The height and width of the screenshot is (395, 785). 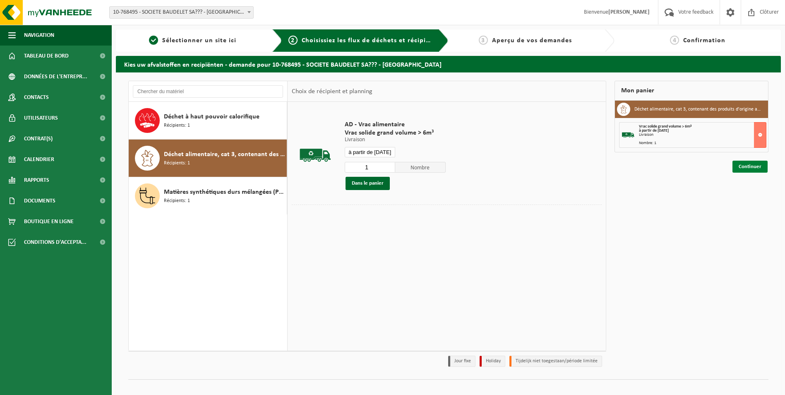 I want to click on span: Boutique en ligne, so click(x=49, y=221).